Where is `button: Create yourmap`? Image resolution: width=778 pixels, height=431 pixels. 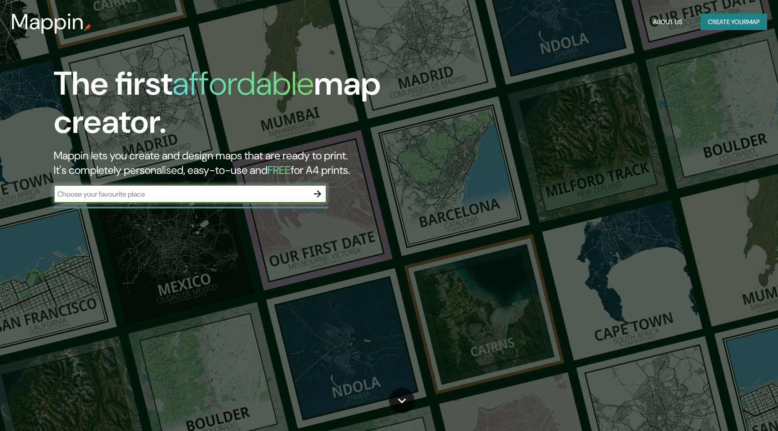 button: Create yourmap is located at coordinates (734, 22).